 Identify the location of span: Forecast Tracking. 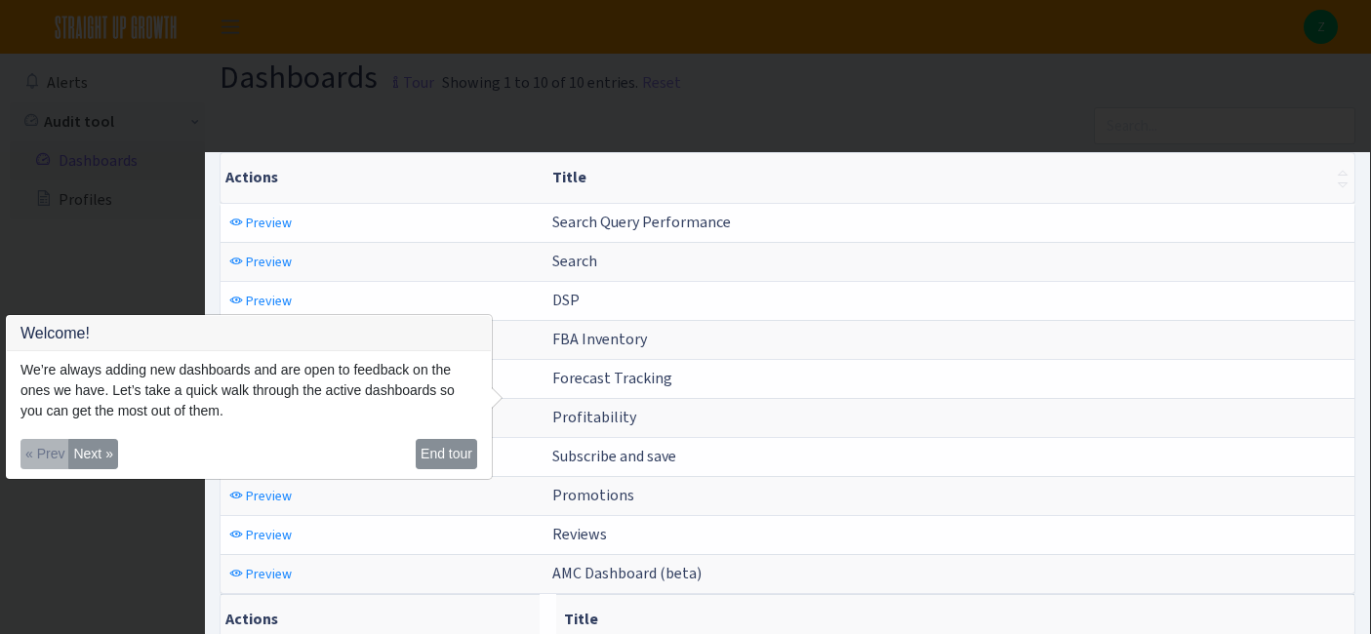
(612, 378).